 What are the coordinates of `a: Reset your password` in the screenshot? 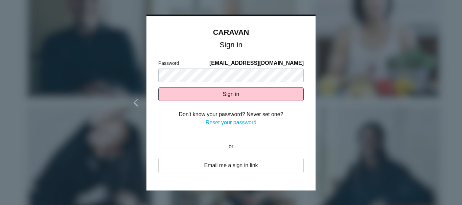 It's located at (231, 122).